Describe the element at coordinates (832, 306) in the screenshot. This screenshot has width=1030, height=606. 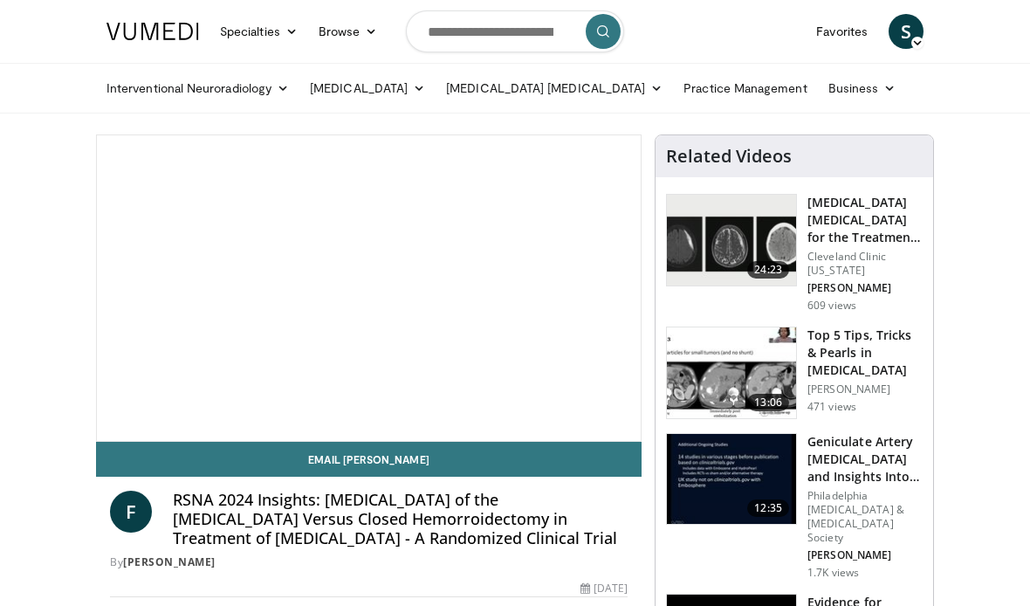
I see `p: 609 views` at that location.